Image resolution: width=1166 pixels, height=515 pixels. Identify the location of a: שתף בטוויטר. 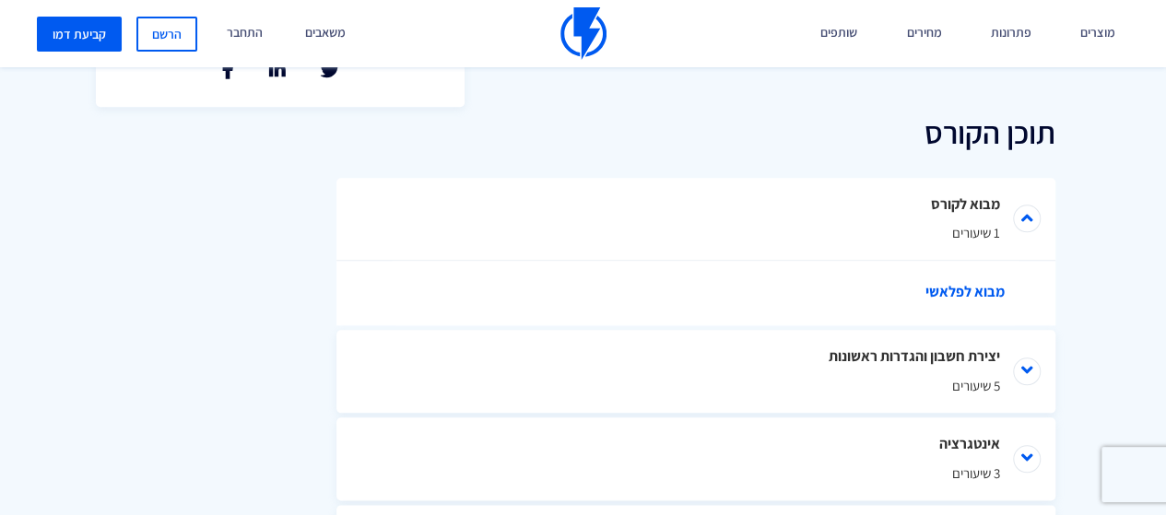
(330, 70).